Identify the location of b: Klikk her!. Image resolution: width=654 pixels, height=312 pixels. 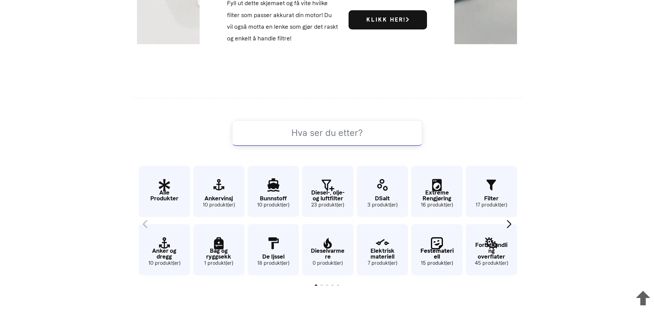
(388, 20).